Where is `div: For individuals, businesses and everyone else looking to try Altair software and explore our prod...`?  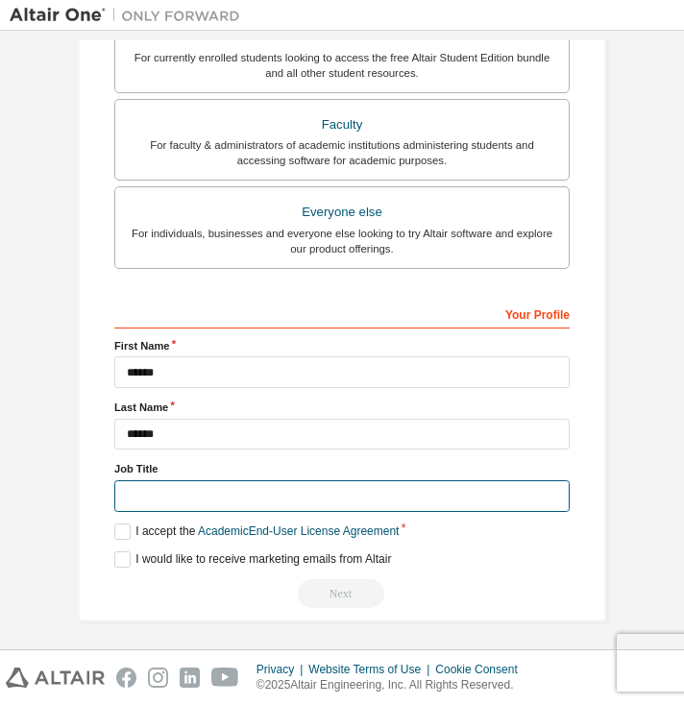 div: For individuals, businesses and everyone else looking to try Altair software and explore our prod... is located at coordinates (342, 241).